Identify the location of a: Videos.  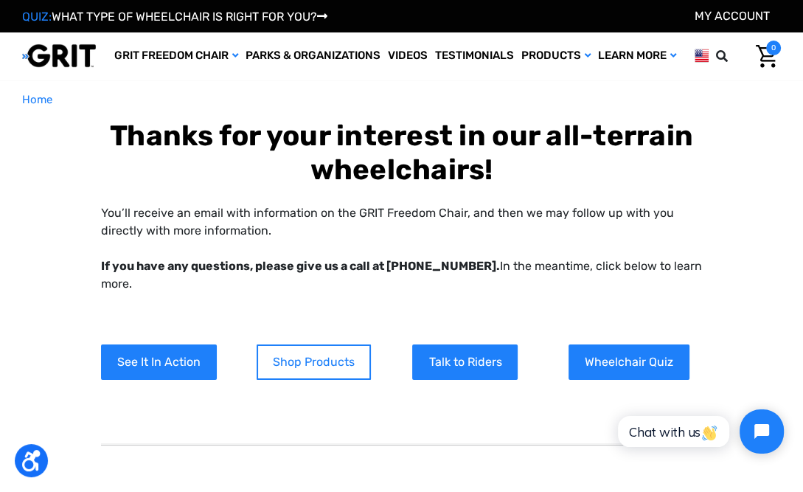
(408, 56).